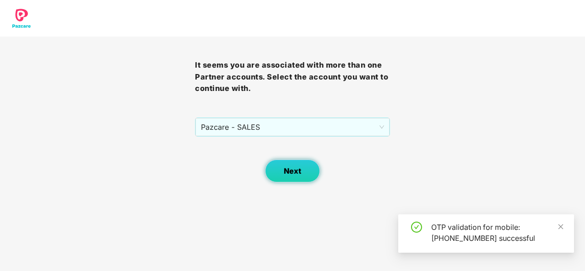 This screenshot has height=271, width=585. What do you see at coordinates (292, 77) in the screenshot?
I see `h3: It seems you are associated with more than one Partner accounts. Select the account you want to c...` at bounding box center [292, 77].